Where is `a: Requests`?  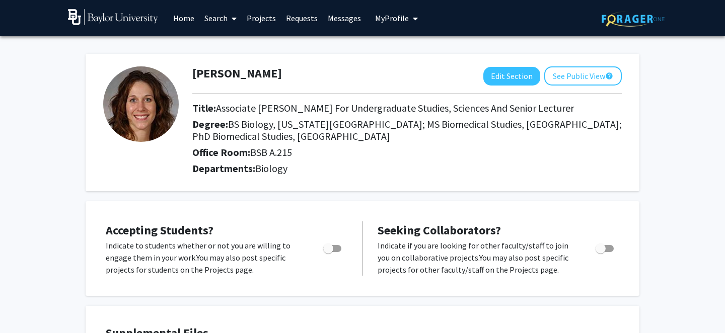
a: Requests is located at coordinates (301, 18).